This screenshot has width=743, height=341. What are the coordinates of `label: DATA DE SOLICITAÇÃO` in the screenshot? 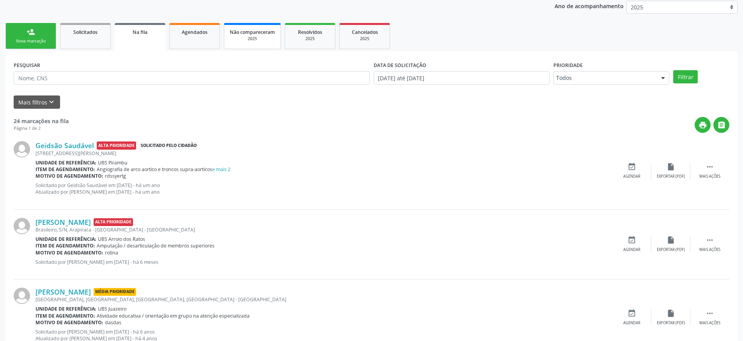 It's located at (400, 65).